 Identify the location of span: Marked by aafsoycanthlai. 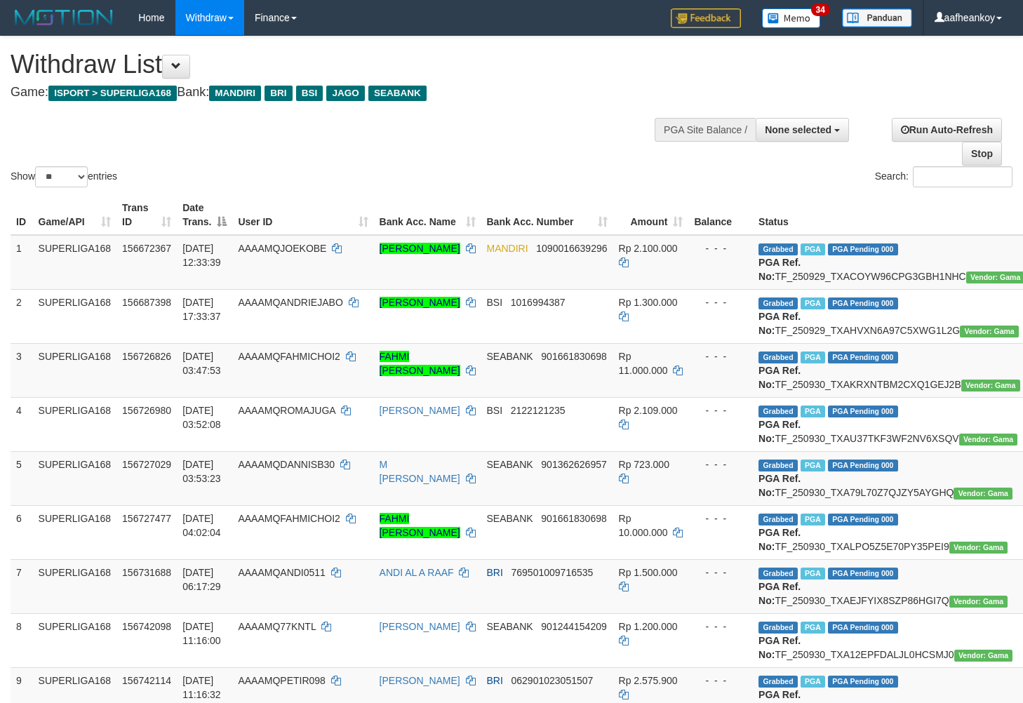
(813, 303).